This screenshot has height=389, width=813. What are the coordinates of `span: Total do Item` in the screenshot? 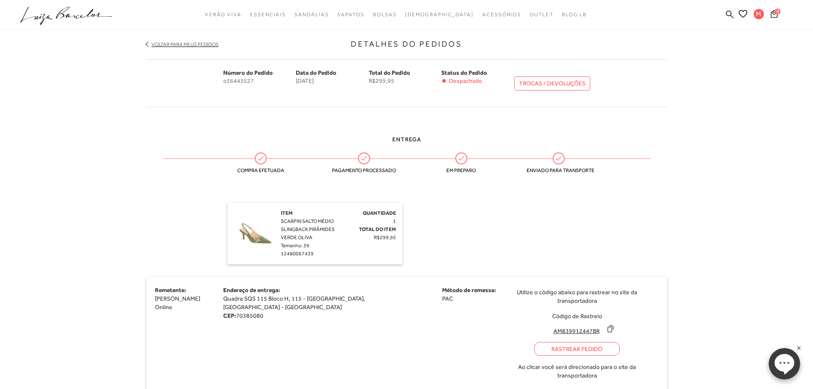 It's located at (377, 229).